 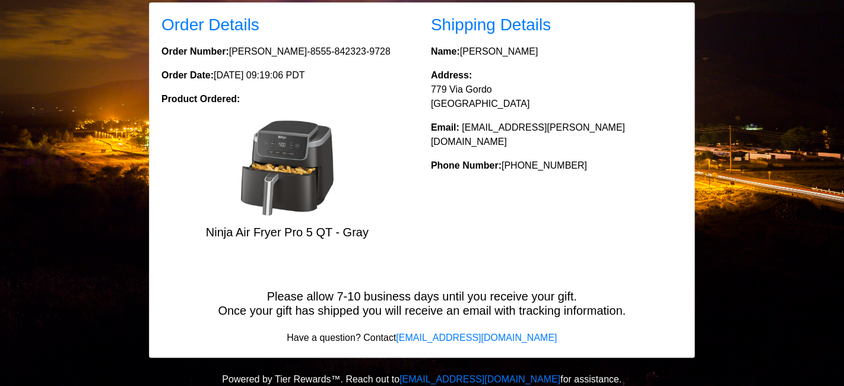 What do you see at coordinates (287, 168) in the screenshot?
I see `img: Ninja Air Fryer Pro 5 QT - Gray` at bounding box center [287, 168].